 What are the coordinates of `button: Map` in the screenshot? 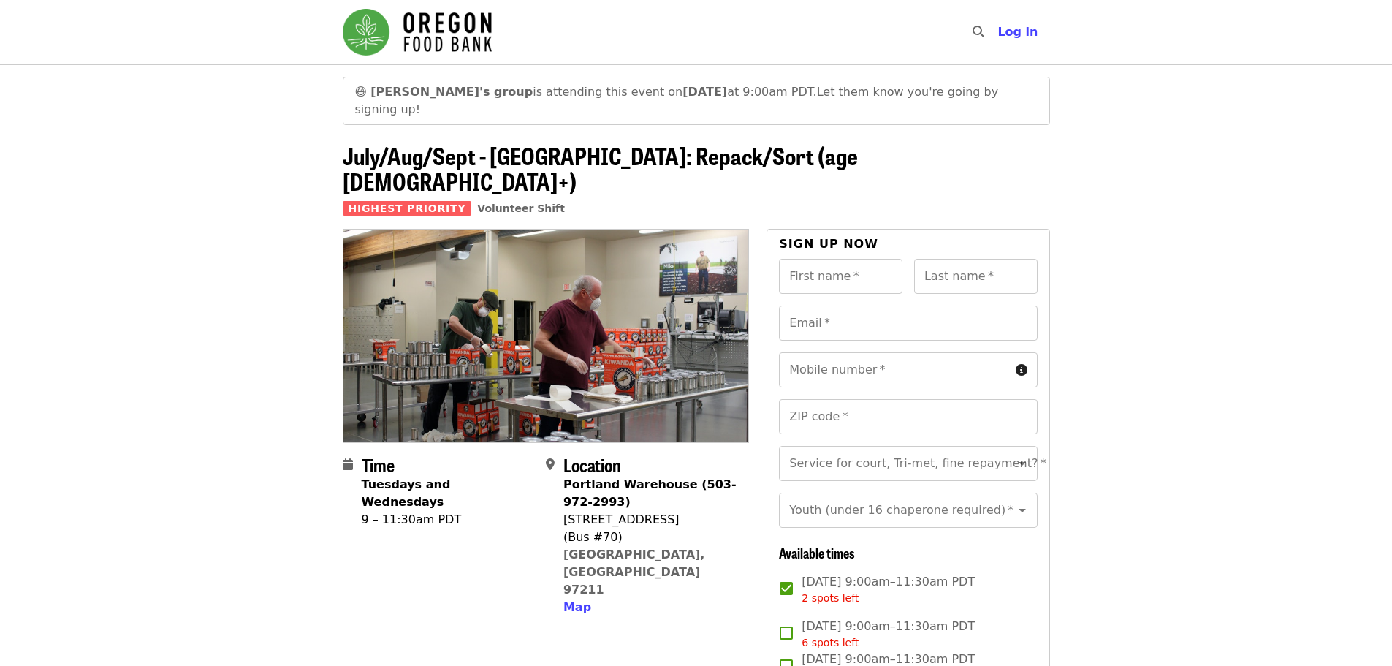 It's located at (577, 607).